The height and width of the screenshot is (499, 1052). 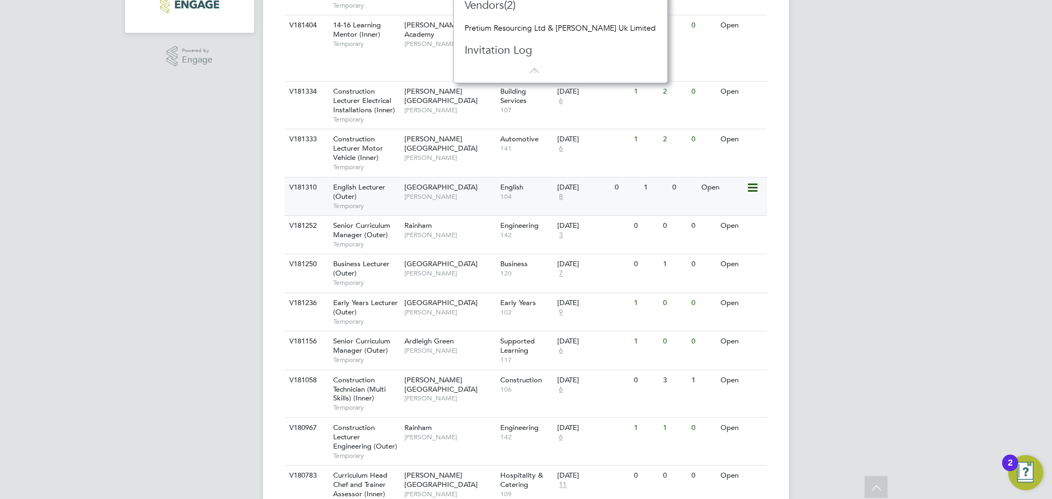 What do you see at coordinates (526, 197) in the screenshot?
I see `span: 104` at bounding box center [526, 197].